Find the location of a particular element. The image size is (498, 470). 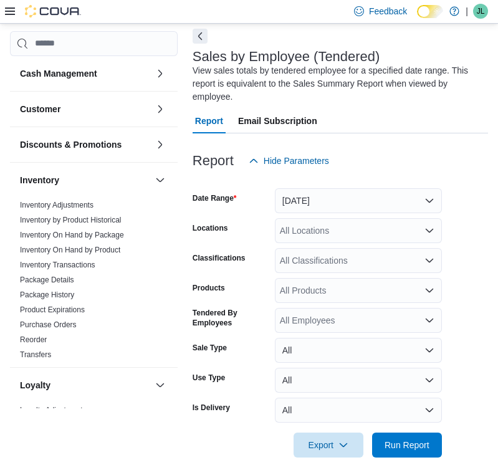

label: Sale Type is located at coordinates (209, 348).